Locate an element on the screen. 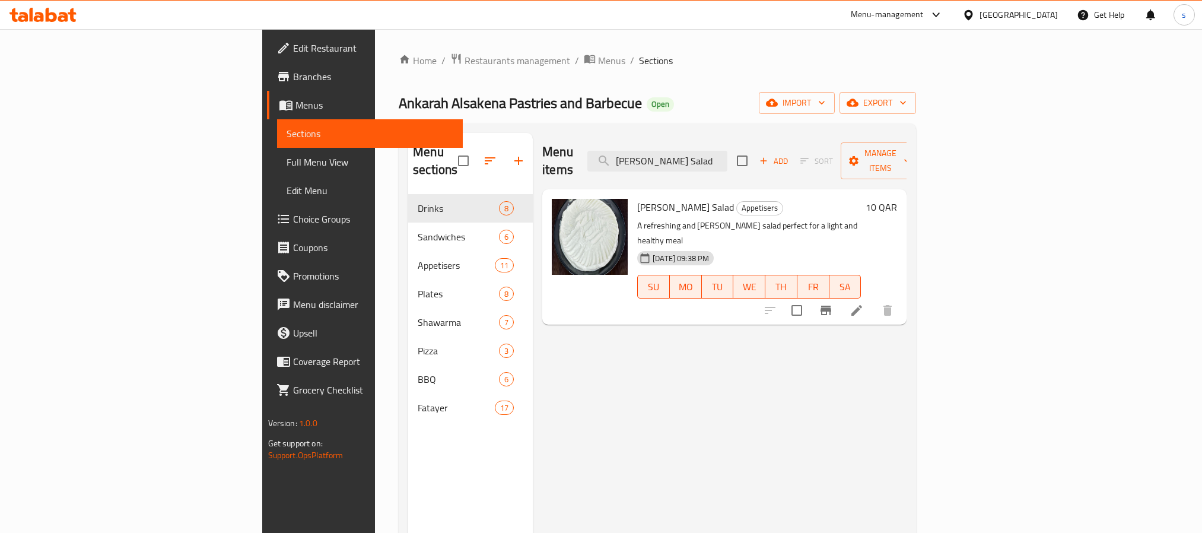 Image resolution: width=1202 pixels, height=533 pixels. span: Drinks is located at coordinates (458, 208).